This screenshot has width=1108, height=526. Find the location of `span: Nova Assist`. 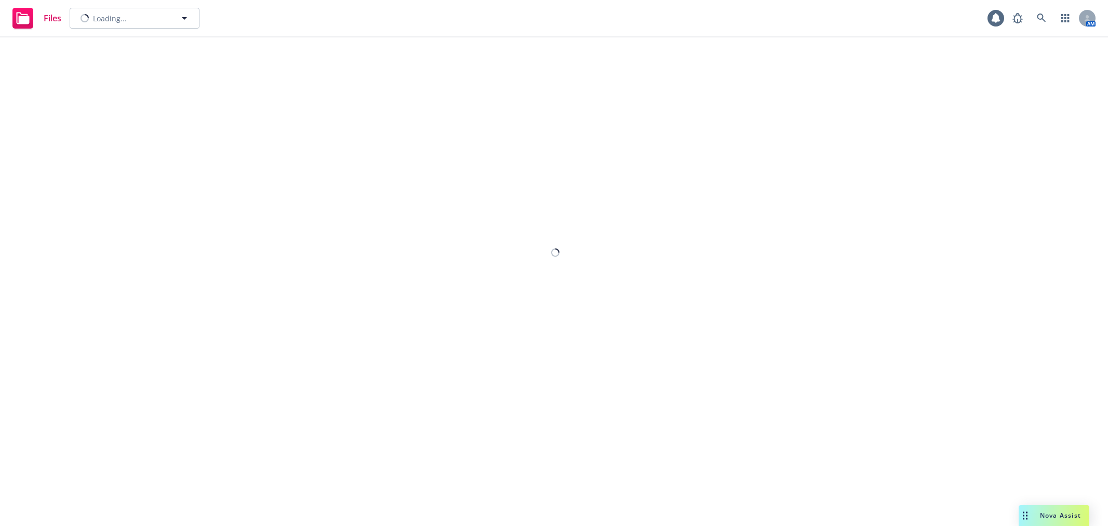

span: Nova Assist is located at coordinates (1060, 515).